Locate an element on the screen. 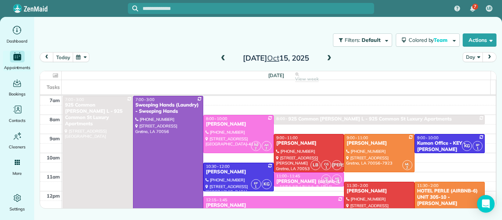 This screenshot has height=220, width=502. span: Default is located at coordinates (371, 40).